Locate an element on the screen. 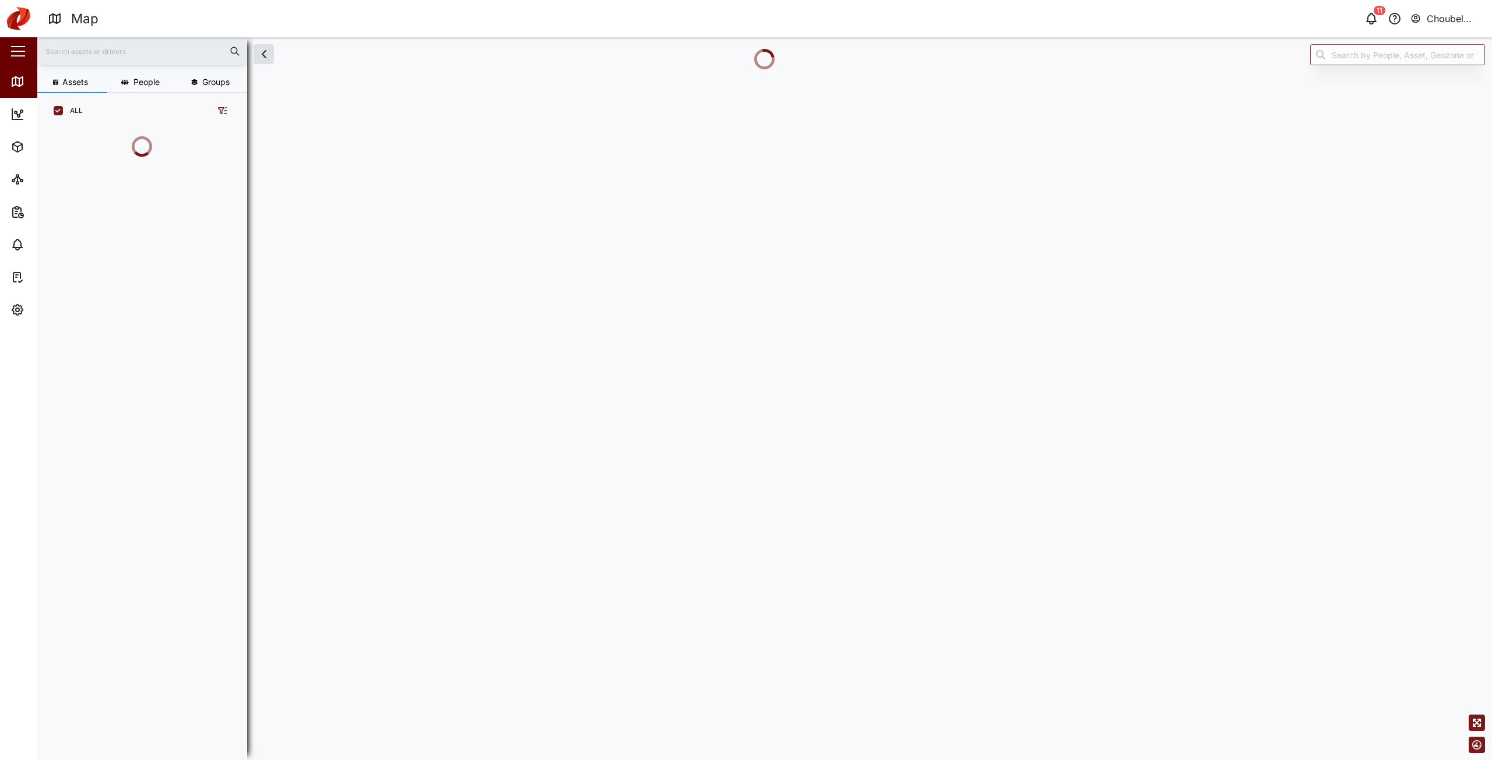  div: grid is located at coordinates (146, 463).